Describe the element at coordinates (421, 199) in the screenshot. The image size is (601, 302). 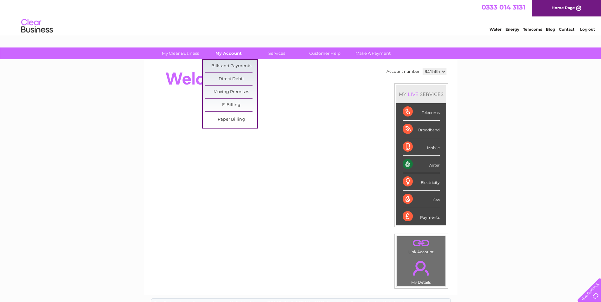
I see `div: Gas` at that location.